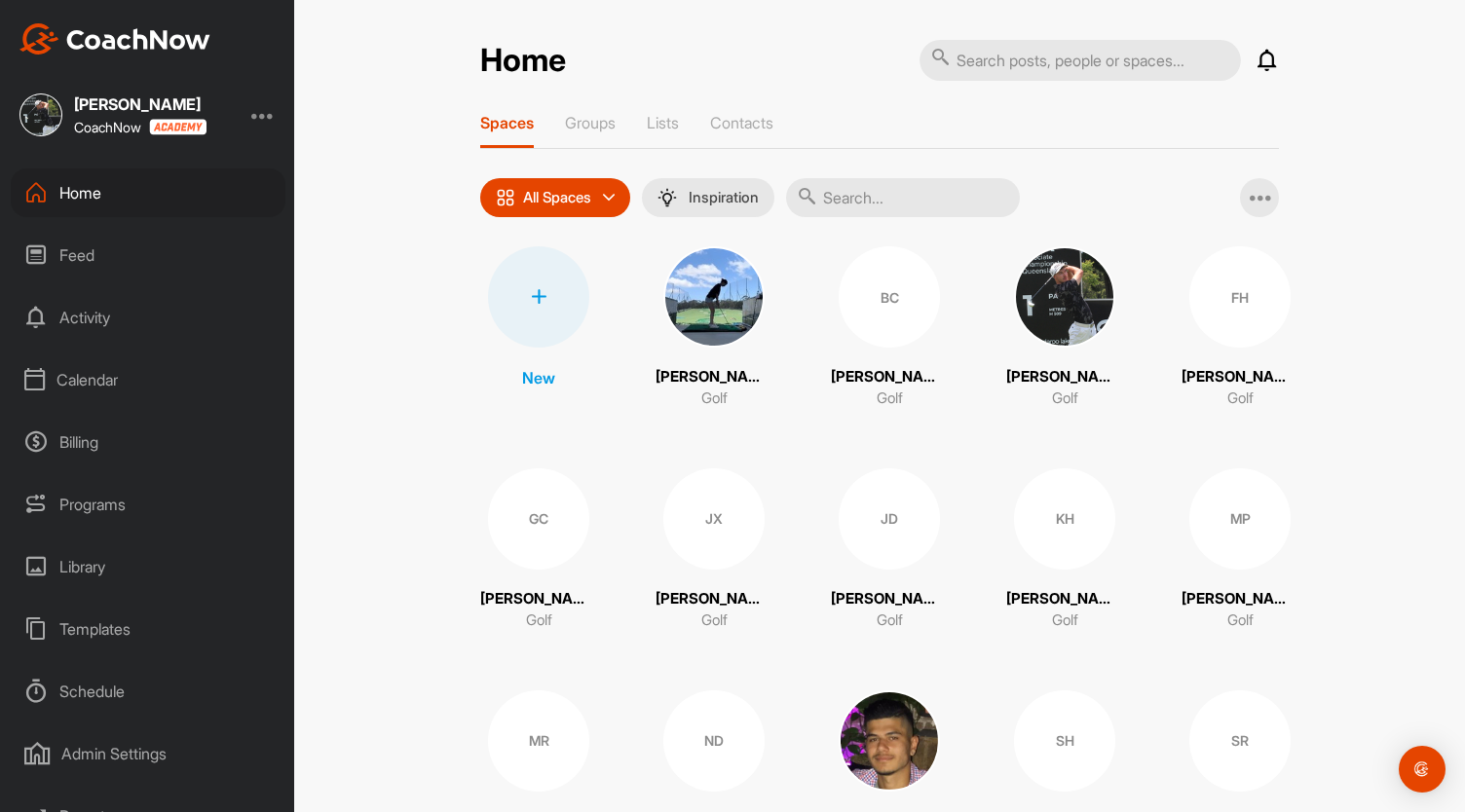 The image size is (1465, 812). Describe the element at coordinates (714, 297) in the screenshot. I see `img: square_392ebb77fb65f62ab4e8fae58f54ba91.jpg` at that location.